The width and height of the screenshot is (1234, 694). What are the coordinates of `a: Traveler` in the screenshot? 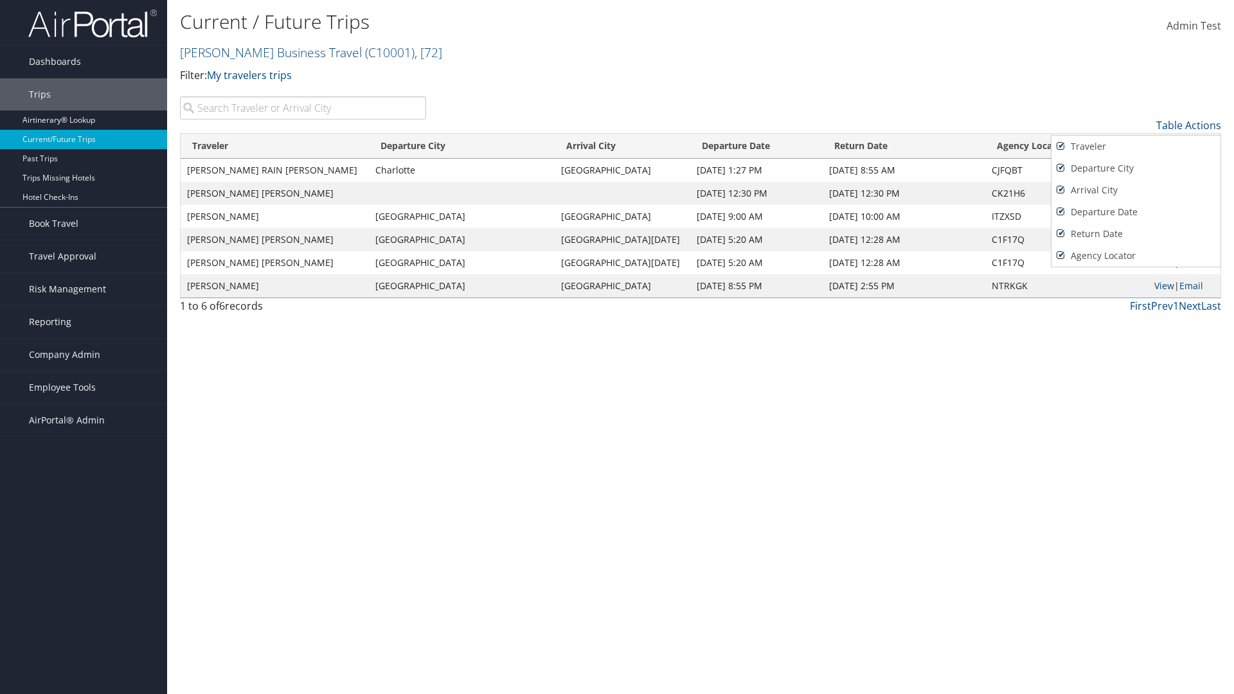 It's located at (1136, 147).